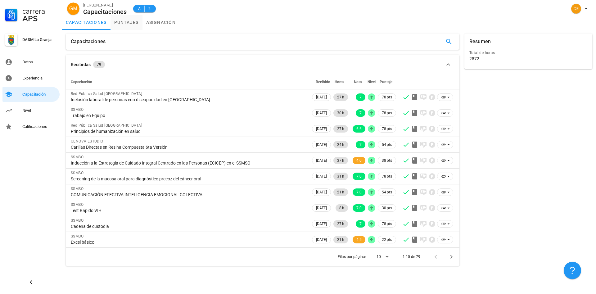 The height and width of the screenshot is (294, 596). I want to click on a: capacitaciones, so click(86, 22).